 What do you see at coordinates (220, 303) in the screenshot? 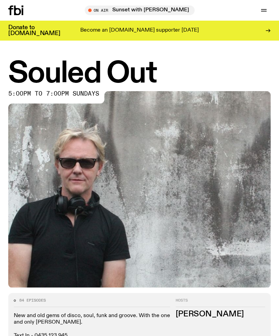
I see `h2: Hosts` at bounding box center [220, 303].